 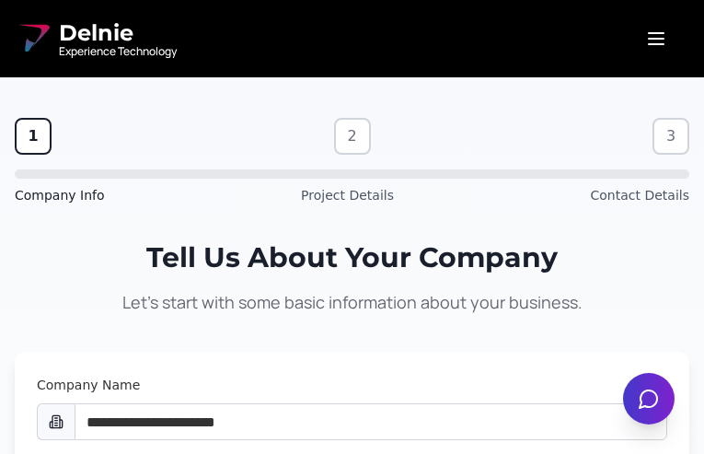 I want to click on h1: Tell Us About Your Company, so click(x=352, y=258).